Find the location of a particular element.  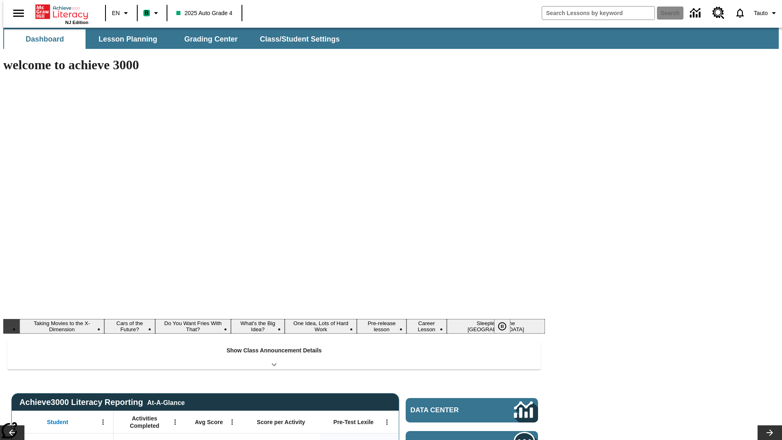

button: Slide 4 What's the Big Idea? is located at coordinates (258, 326).